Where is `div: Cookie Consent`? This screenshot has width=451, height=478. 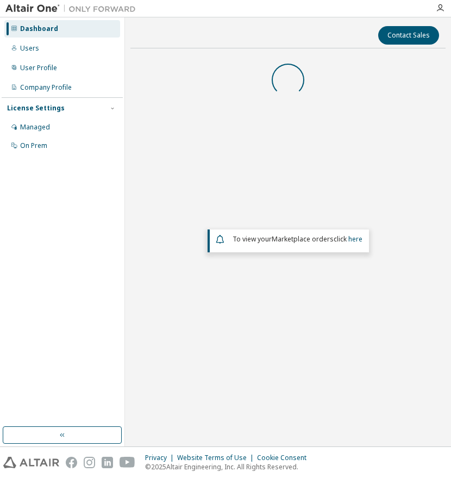
div: Cookie Consent is located at coordinates (285, 458).